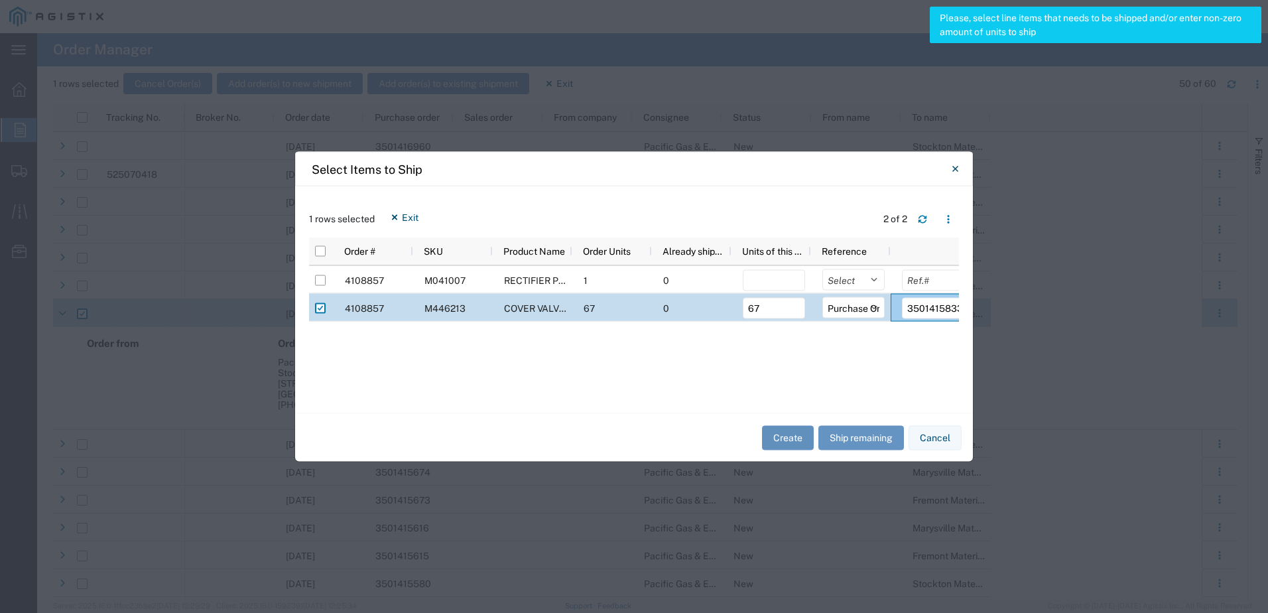 The image size is (1268, 613). I want to click on span: SKU, so click(433, 251).